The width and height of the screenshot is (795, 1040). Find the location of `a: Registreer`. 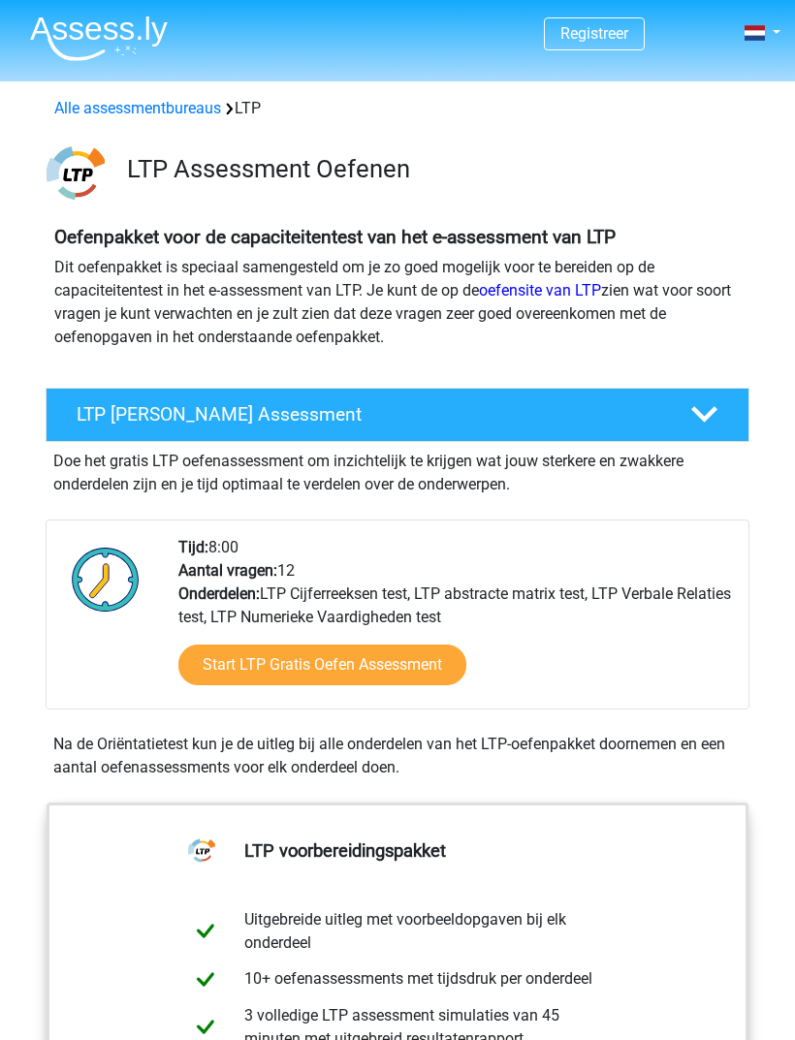

a: Registreer is located at coordinates (594, 33).